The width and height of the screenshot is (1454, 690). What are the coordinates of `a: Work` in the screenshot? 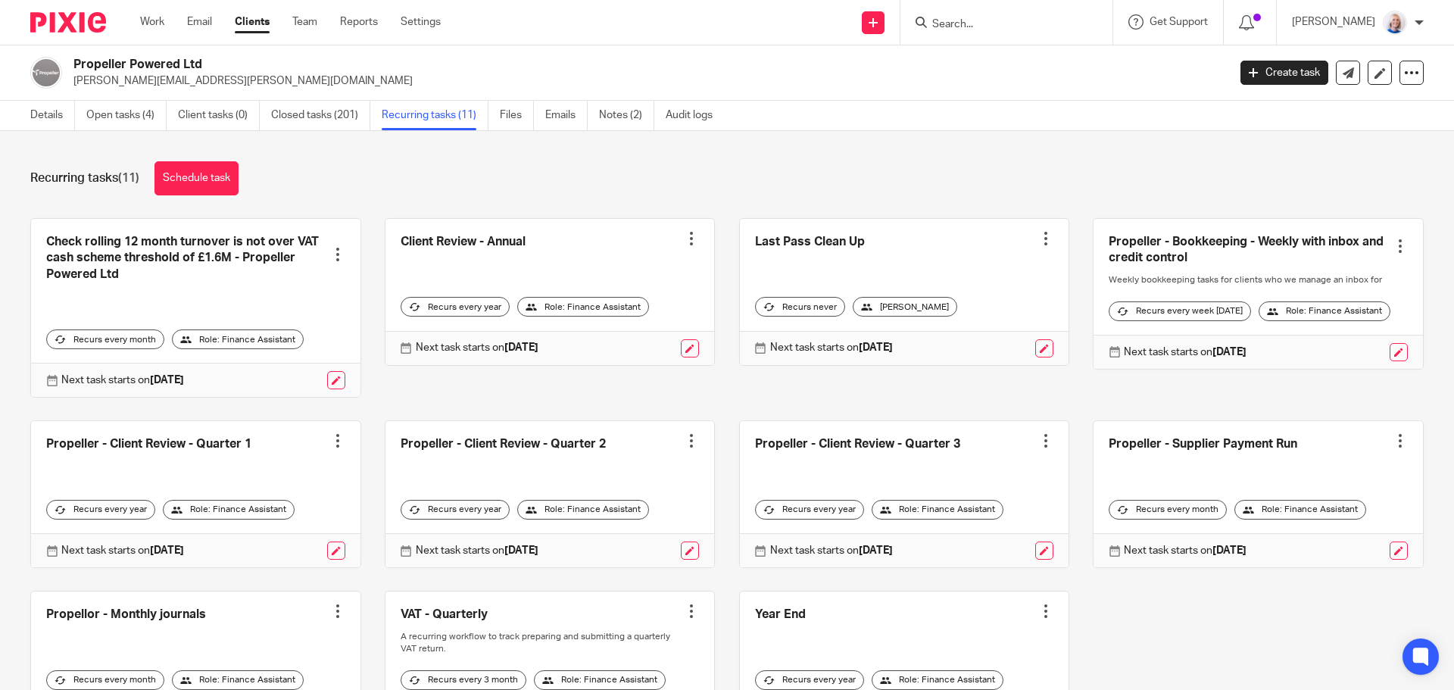 It's located at (152, 22).